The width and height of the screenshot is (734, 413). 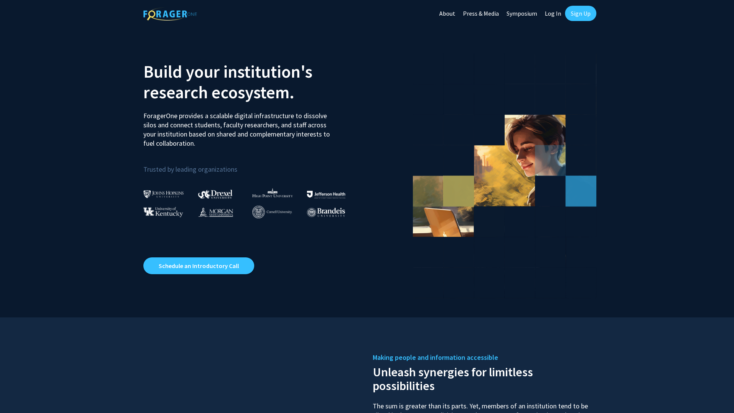 I want to click on img: Morgan State University, so click(x=216, y=212).